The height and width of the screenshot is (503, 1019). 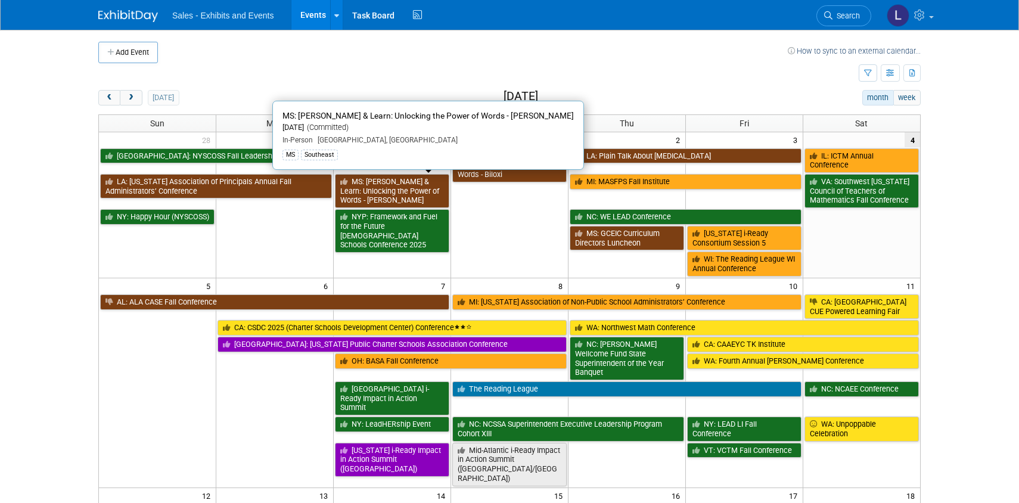 I want to click on span: Thu, so click(x=627, y=123).